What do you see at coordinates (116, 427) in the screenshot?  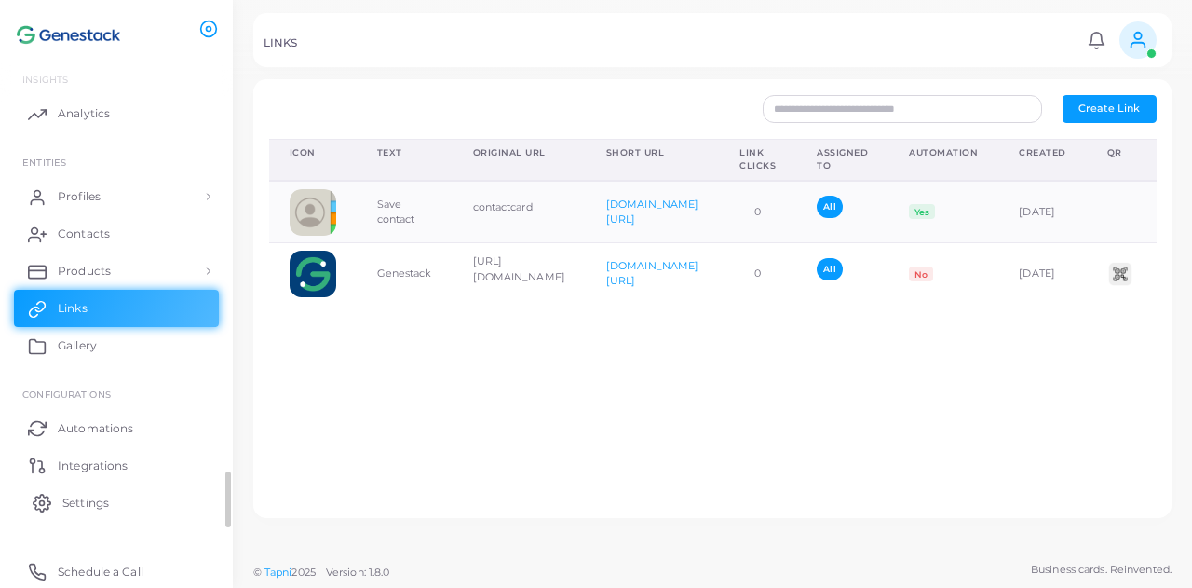 I see `a: Automations` at bounding box center [116, 427].